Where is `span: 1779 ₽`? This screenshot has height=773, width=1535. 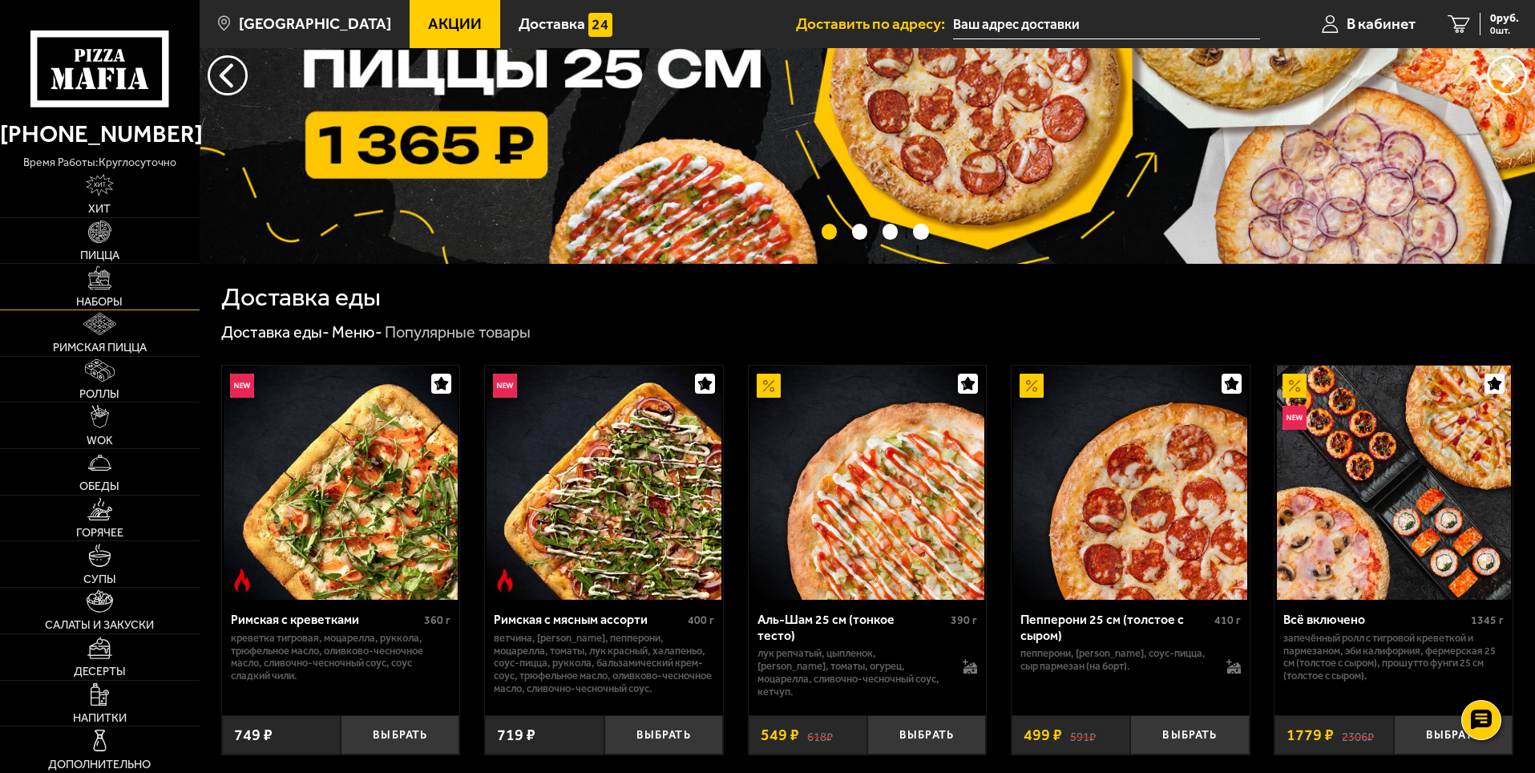
span: 1779 ₽ is located at coordinates (1309, 735).